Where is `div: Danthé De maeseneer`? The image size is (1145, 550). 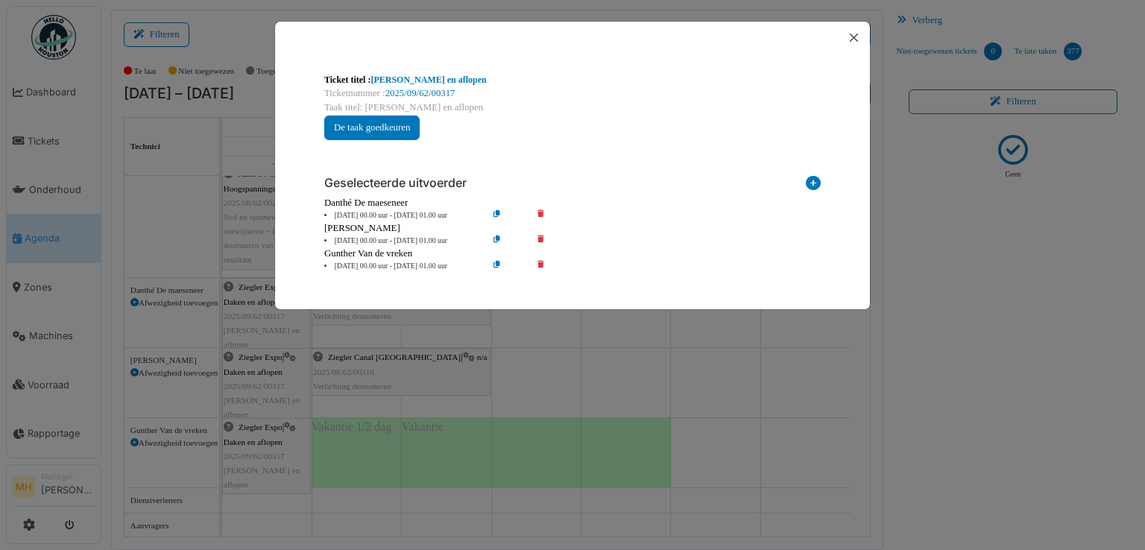
div: Danthé De maeseneer is located at coordinates (572, 203).